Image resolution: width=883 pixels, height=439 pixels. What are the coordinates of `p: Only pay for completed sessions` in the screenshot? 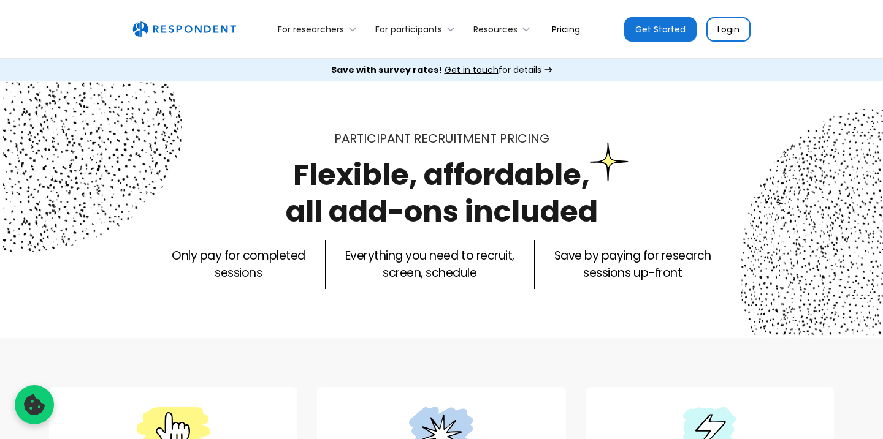 It's located at (238, 265).